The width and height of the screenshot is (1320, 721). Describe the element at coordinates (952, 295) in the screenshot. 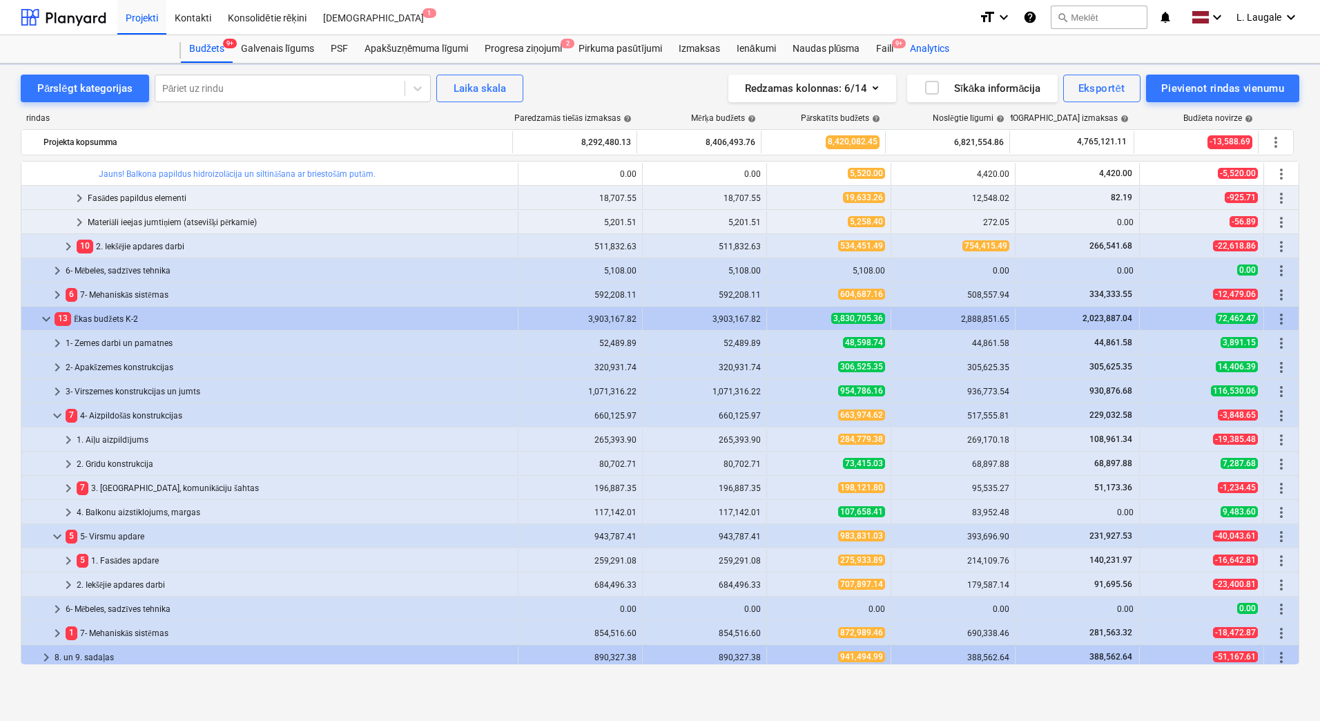

I see `div: 508,557.94` at that location.